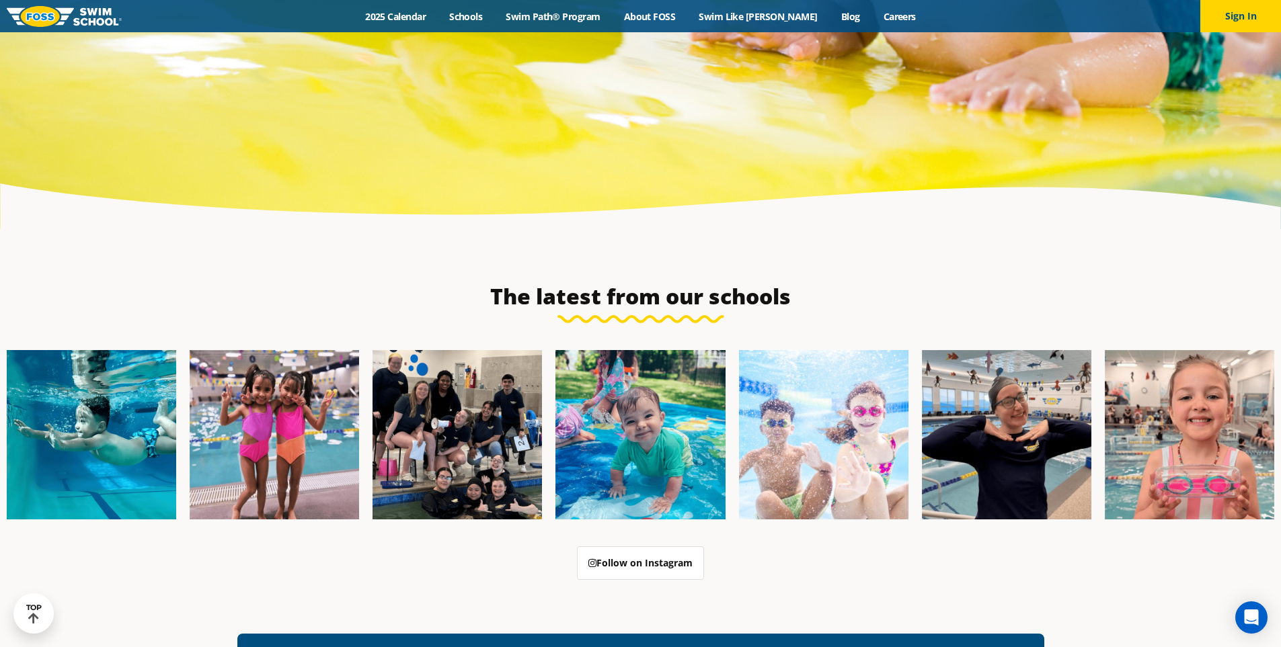  I want to click on a: About FOSS, so click(649, 16).